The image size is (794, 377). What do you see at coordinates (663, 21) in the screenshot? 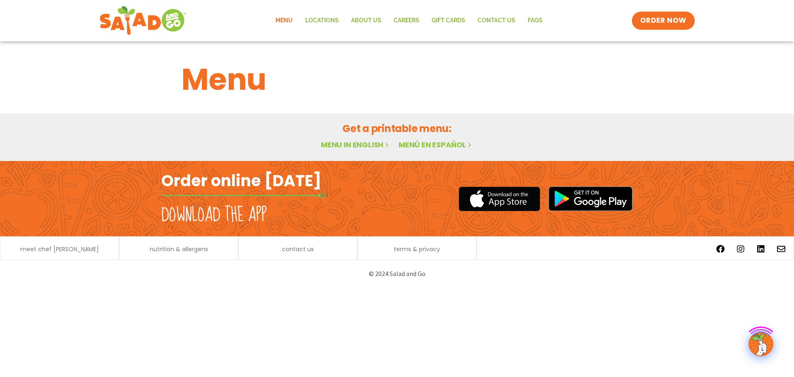
I see `span: ORDER NOW` at bounding box center [663, 21].